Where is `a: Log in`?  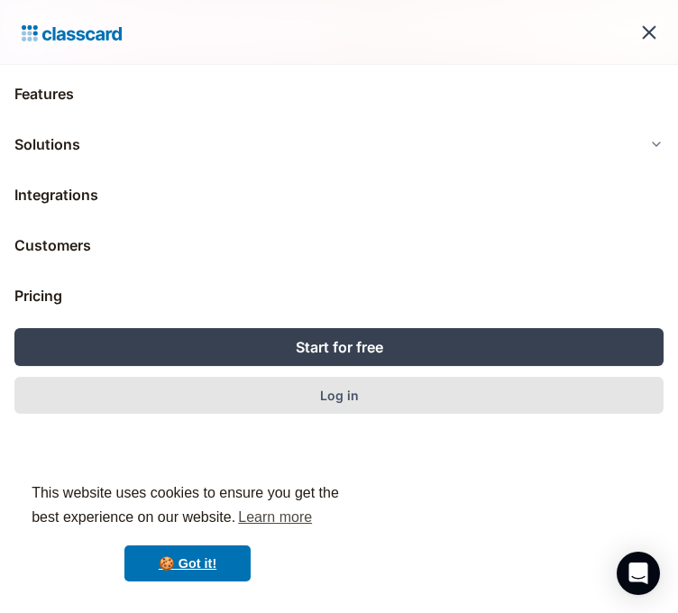
a: Log in is located at coordinates (339, 395).